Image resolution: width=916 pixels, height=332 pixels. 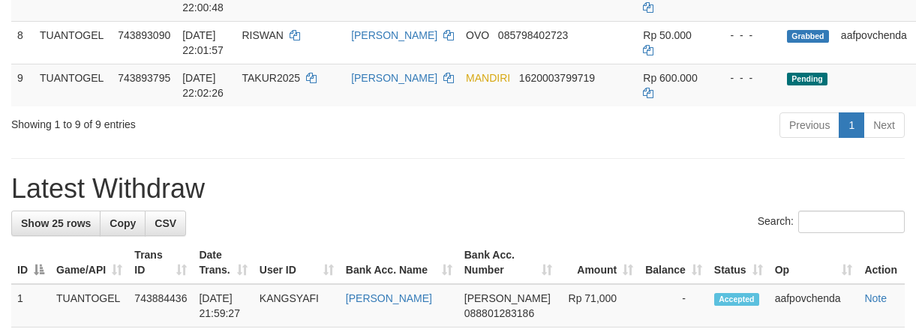 I want to click on span: Copy 088801283186 to clipboard, so click(x=499, y=313).